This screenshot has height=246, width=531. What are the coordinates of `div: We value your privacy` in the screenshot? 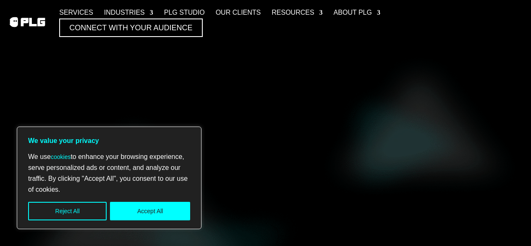 It's located at (109, 178).